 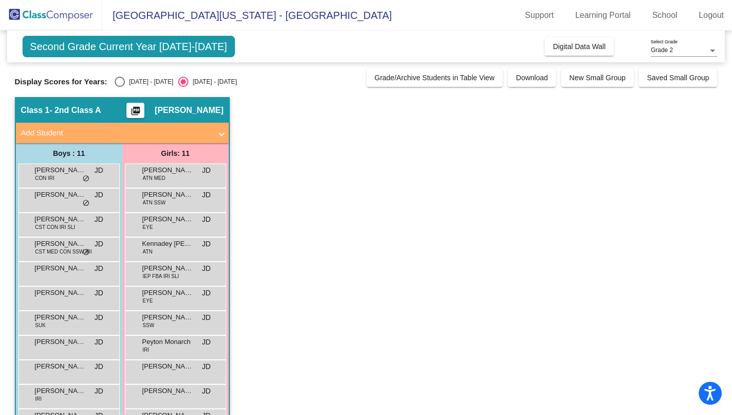 What do you see at coordinates (661, 50) in the screenshot?
I see `span: Grade 2` at bounding box center [661, 50].